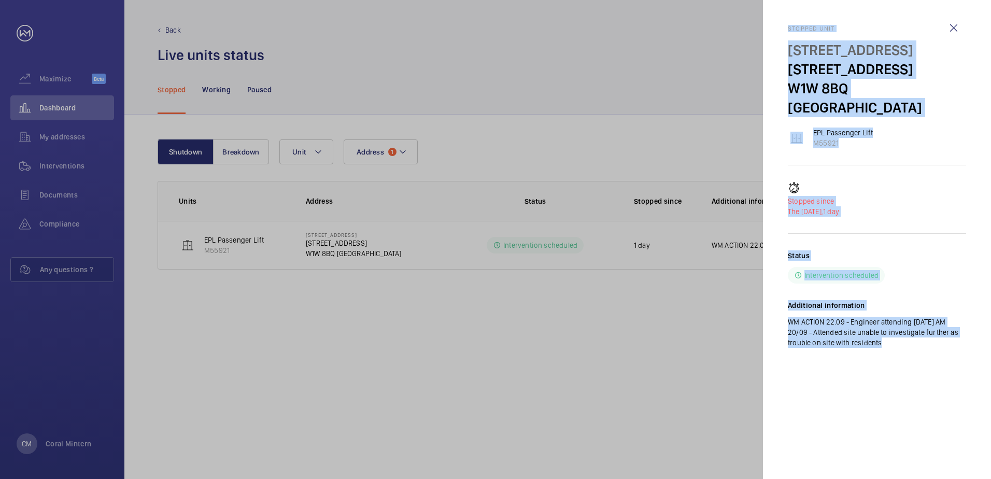 The width and height of the screenshot is (991, 479). Describe the element at coordinates (877, 201) in the screenshot. I see `p: Stopped since` at that location.